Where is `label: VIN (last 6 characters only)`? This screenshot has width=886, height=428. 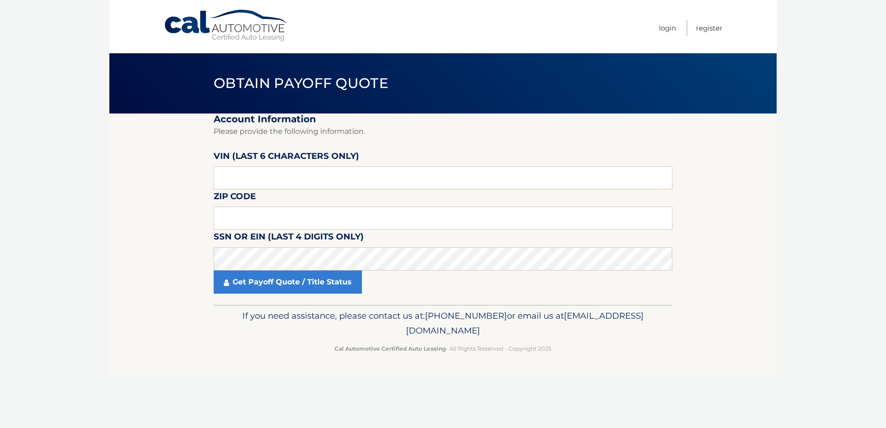
label: VIN (last 6 characters only) is located at coordinates (286, 157).